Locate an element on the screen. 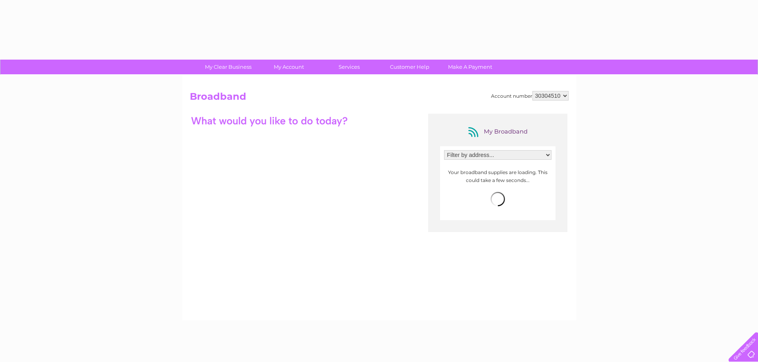  p: Your broadband supplies are loading. This could take a few seconds... is located at coordinates (498, 176).